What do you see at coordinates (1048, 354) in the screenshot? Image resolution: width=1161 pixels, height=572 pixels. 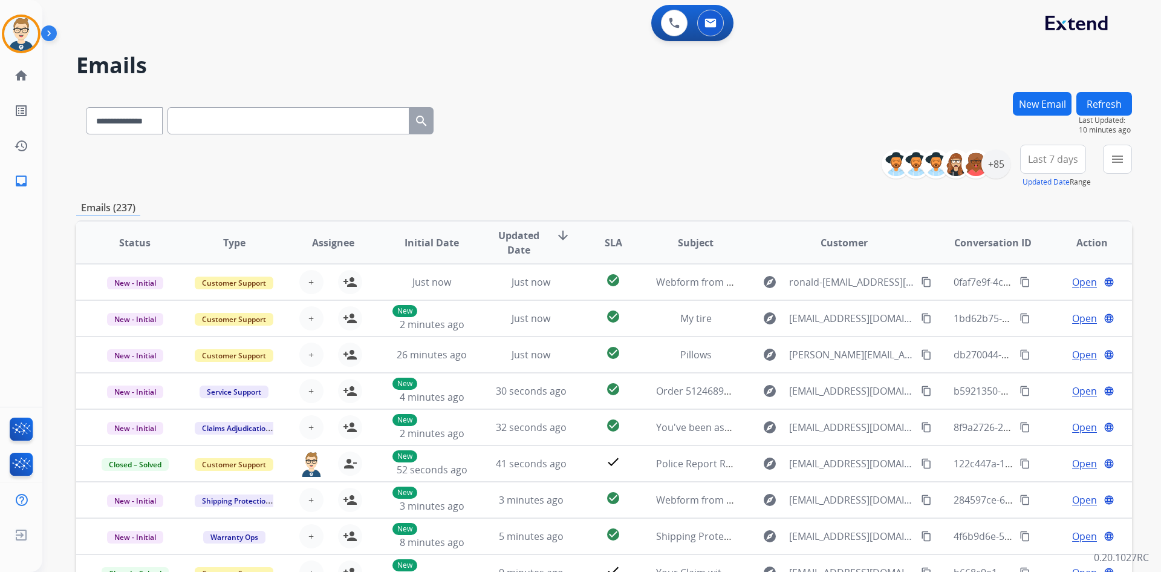 I see `span: db270044-c113-466d-bd4a-15875e54ec50` at bounding box center [1048, 354].